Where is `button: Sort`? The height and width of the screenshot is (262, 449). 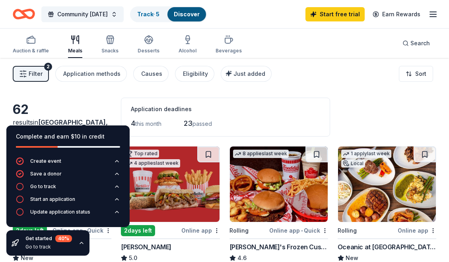 button: Sort is located at coordinates (416, 74).